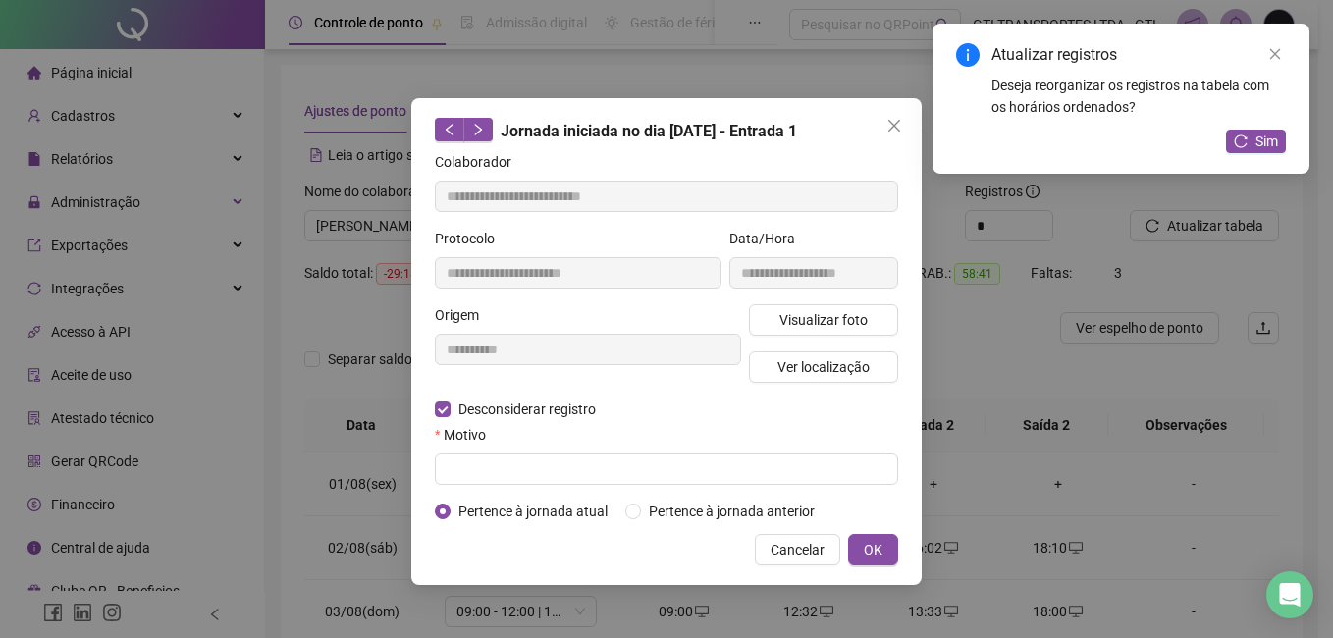 This screenshot has width=1333, height=638. What do you see at coordinates (1275, 54) in the screenshot?
I see `a: Close` at bounding box center [1275, 54].